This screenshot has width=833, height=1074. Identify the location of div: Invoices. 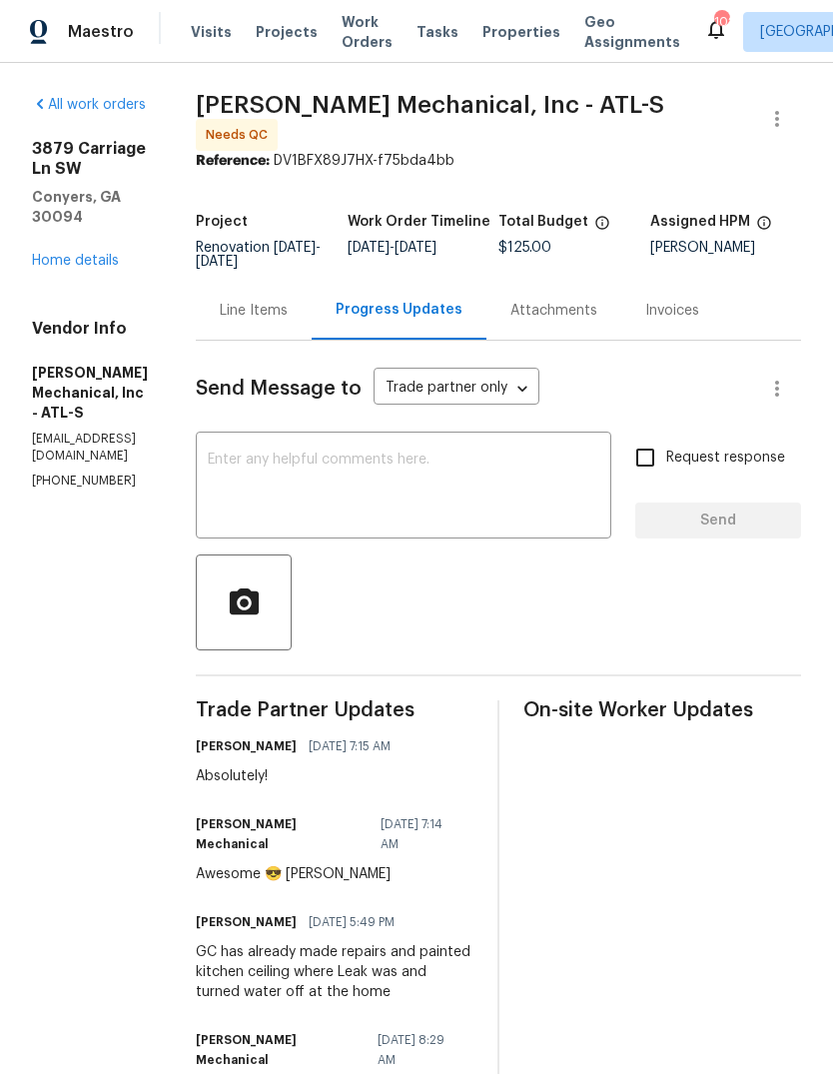
(672, 311).